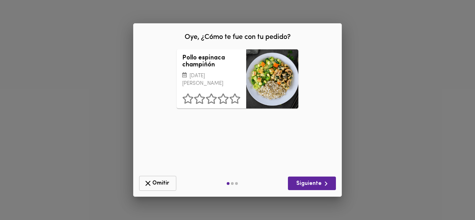 The image size is (475, 220). What do you see at coordinates (157, 183) in the screenshot?
I see `span: Omitir` at bounding box center [157, 183].